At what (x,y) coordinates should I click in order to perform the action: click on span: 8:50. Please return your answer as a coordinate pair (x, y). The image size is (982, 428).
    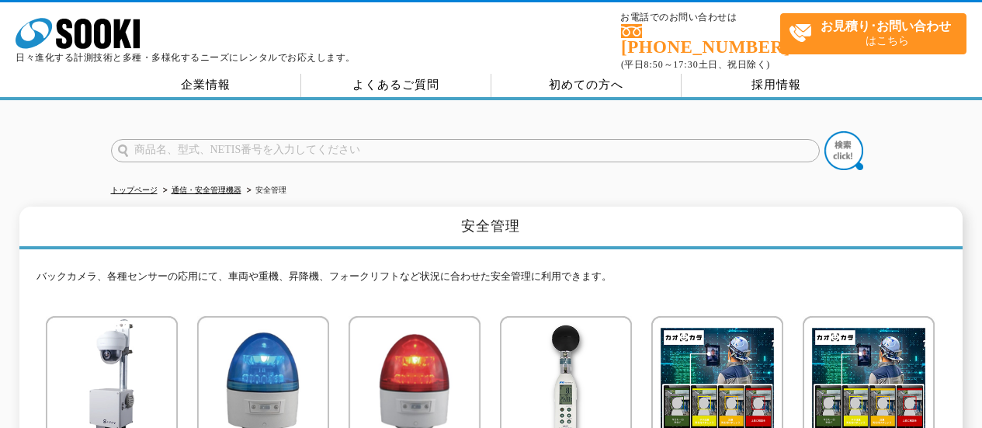
    Looking at the image, I should click on (654, 64).